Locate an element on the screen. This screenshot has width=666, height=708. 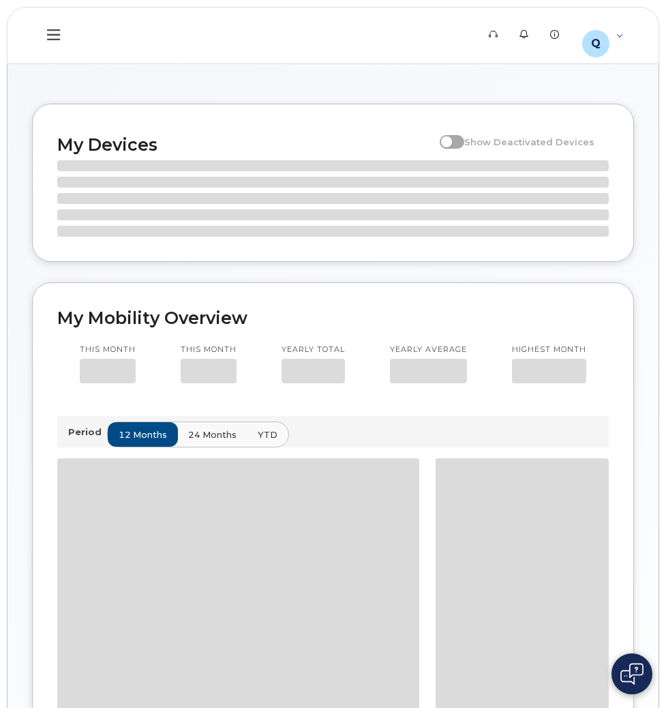
h2: My Mobility Overview is located at coordinates (333, 318).